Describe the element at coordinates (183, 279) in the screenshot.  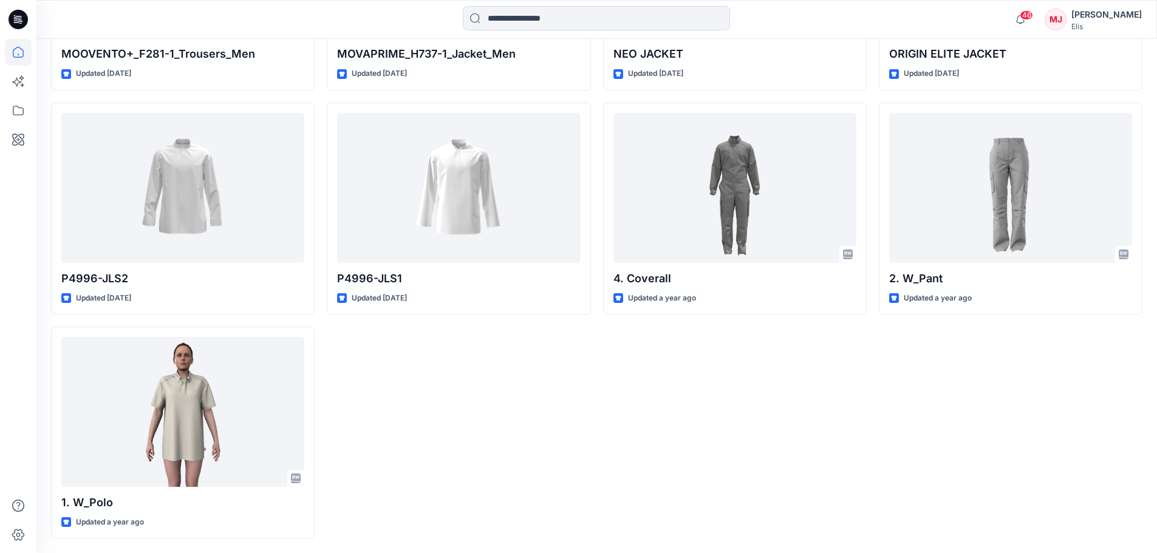
I see `p: P4996-JLS2` at that location.